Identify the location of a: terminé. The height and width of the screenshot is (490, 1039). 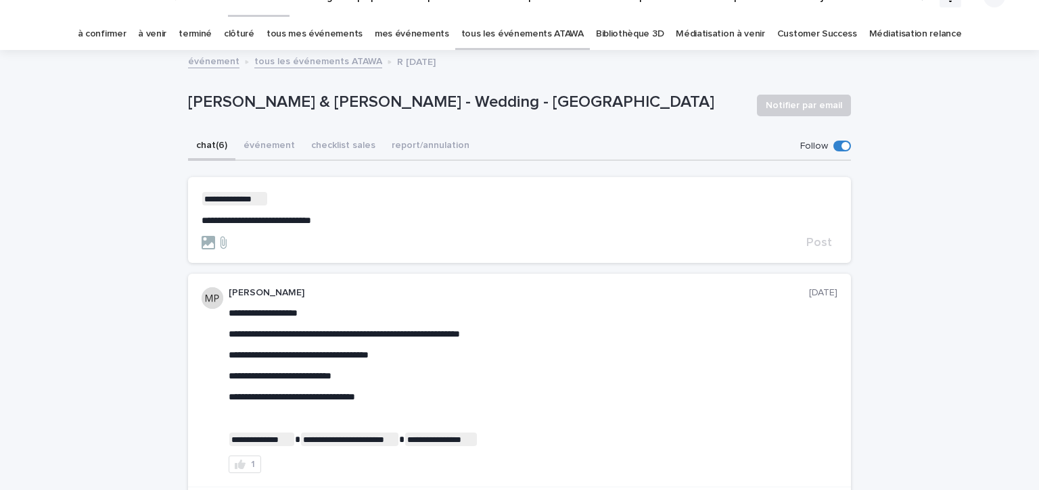
(195, 34).